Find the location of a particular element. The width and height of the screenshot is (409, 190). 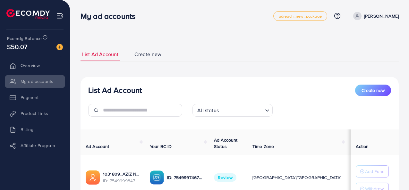

p: Add Fund is located at coordinates (375, 172).